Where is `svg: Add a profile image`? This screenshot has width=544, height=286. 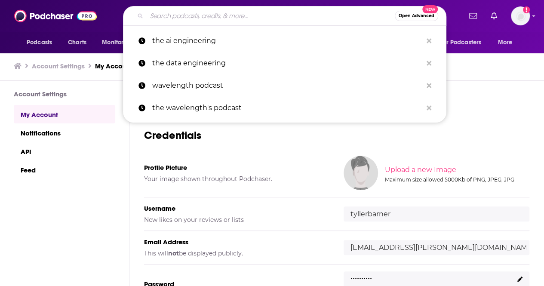 svg: Add a profile image is located at coordinates (526, 10).